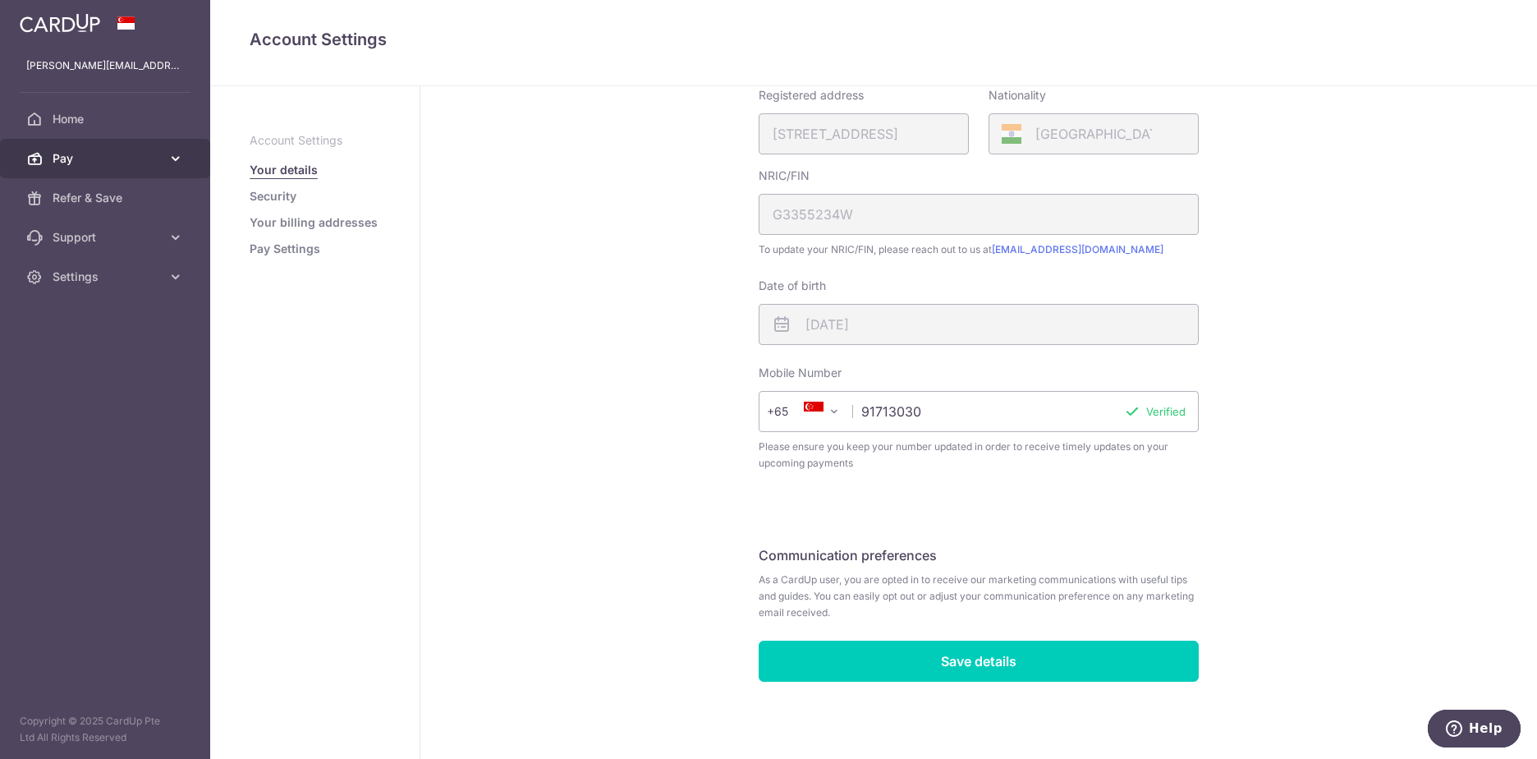 The image size is (1537, 759). What do you see at coordinates (979, 661) in the screenshot?
I see `input: Save details` at bounding box center [979, 661].